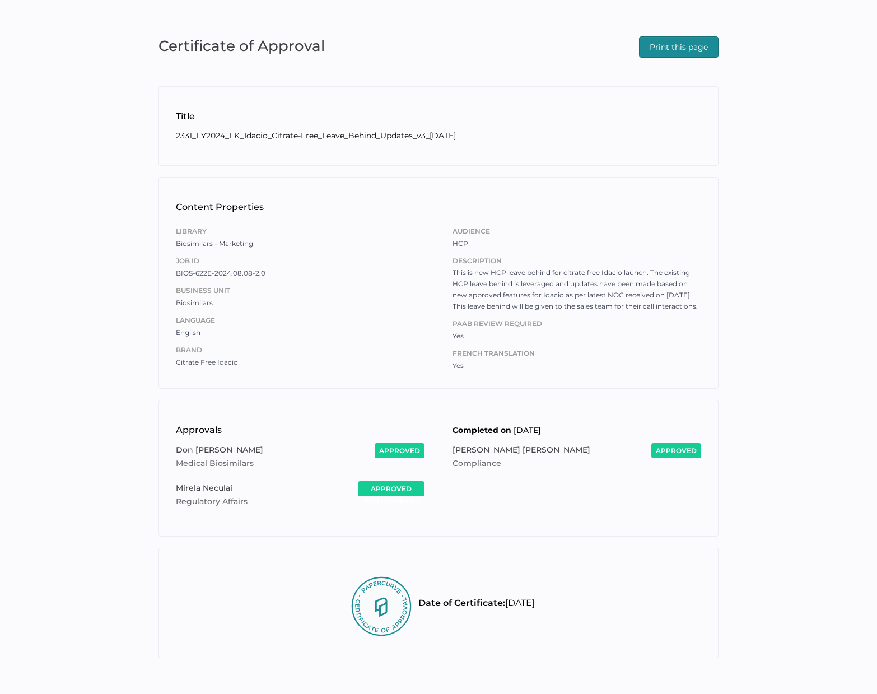 The image size is (877, 694). What do you see at coordinates (380, 603) in the screenshot?
I see `img: papercurve-approval-seal.0bc95695.svg` at bounding box center [380, 603].